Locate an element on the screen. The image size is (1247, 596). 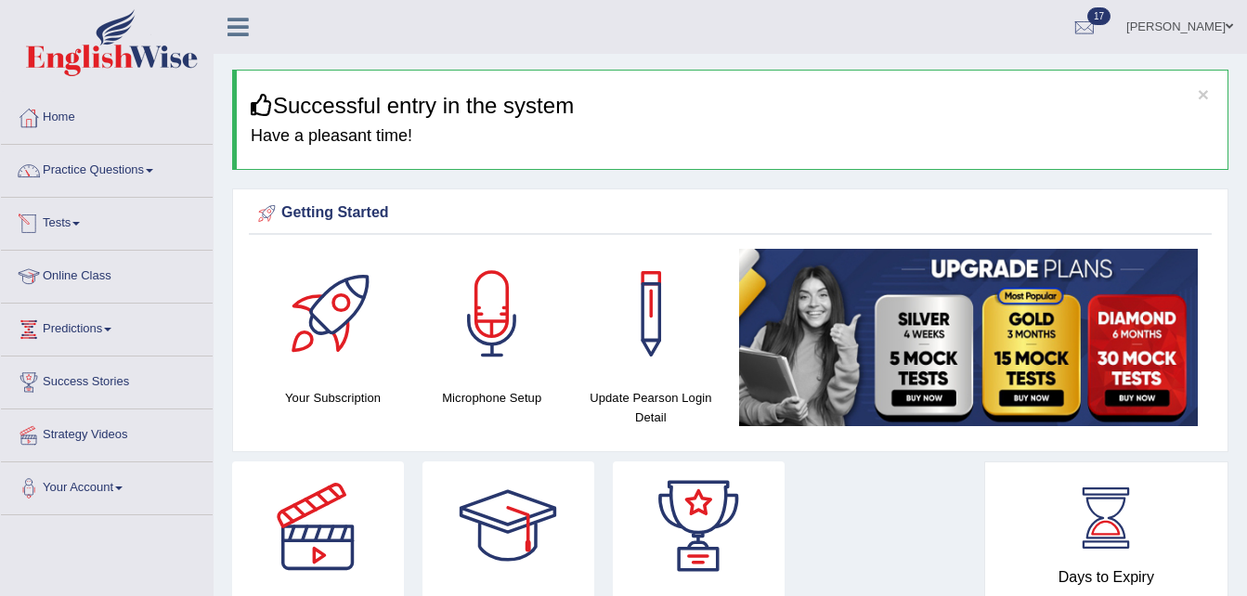
h3: Successful entry in the system is located at coordinates (731, 106).